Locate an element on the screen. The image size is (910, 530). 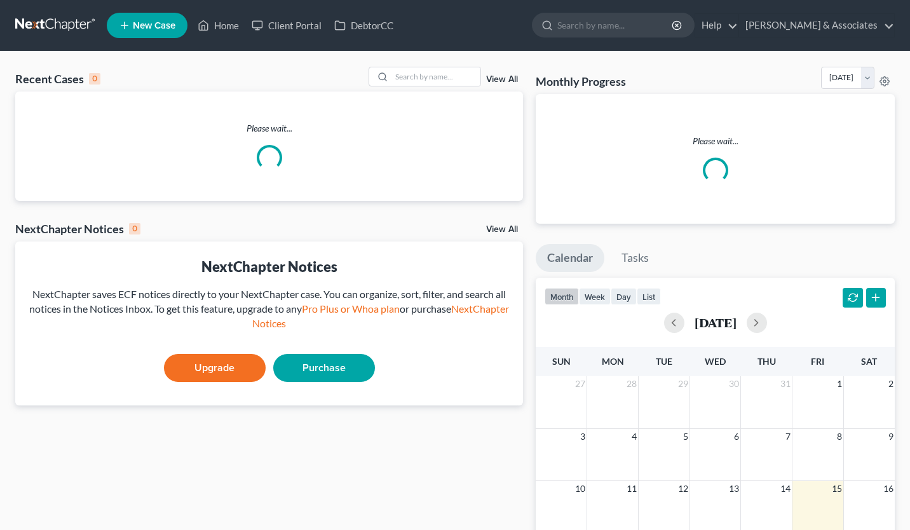
span: 5 is located at coordinates (685, 436).